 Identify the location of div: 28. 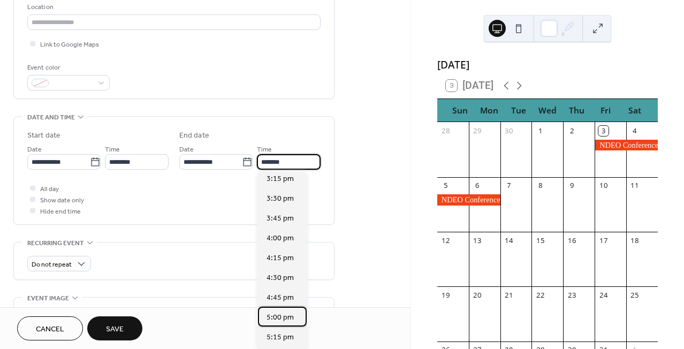
(446, 131).